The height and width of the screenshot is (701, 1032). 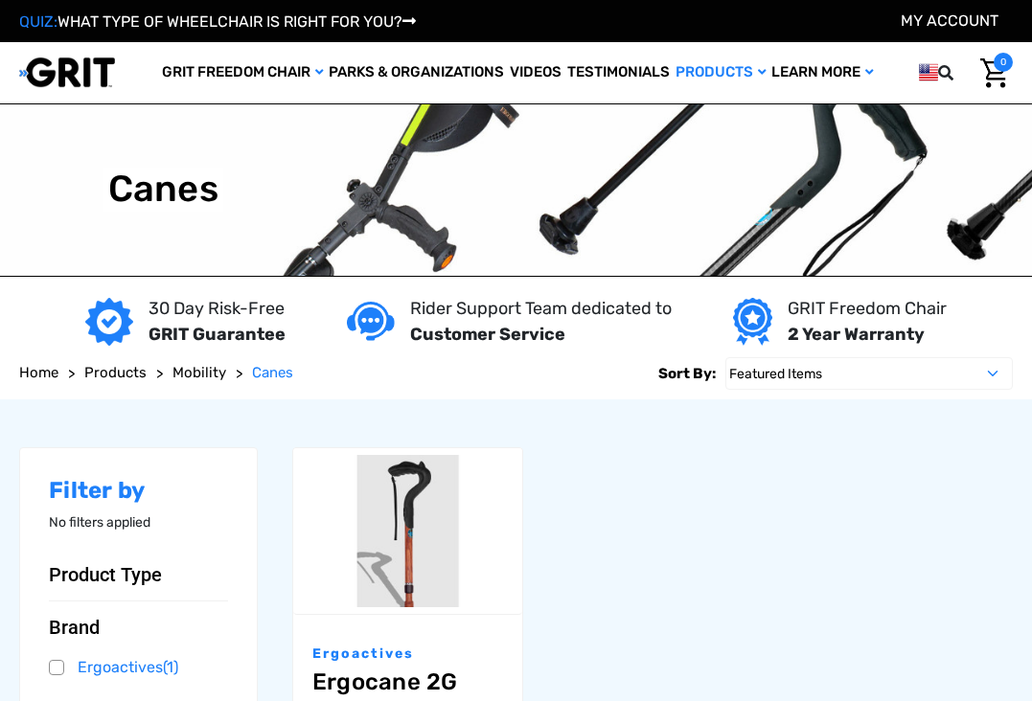 What do you see at coordinates (138, 491) in the screenshot?
I see `h2: Filter by` at bounding box center [138, 491].